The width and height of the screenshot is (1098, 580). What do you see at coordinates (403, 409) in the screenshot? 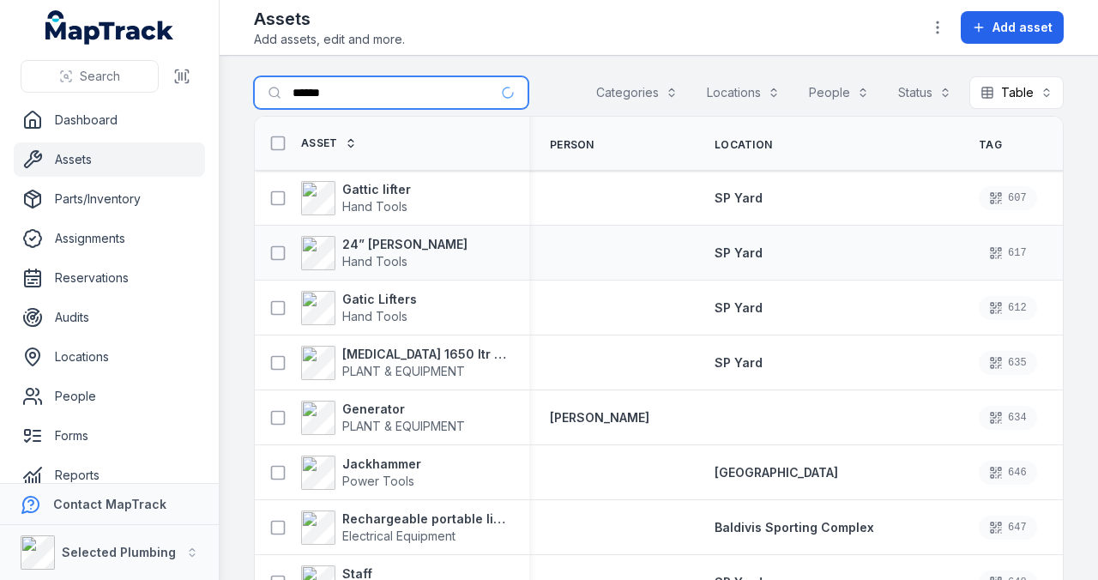
I see `strong: Generator` at bounding box center [403, 409].